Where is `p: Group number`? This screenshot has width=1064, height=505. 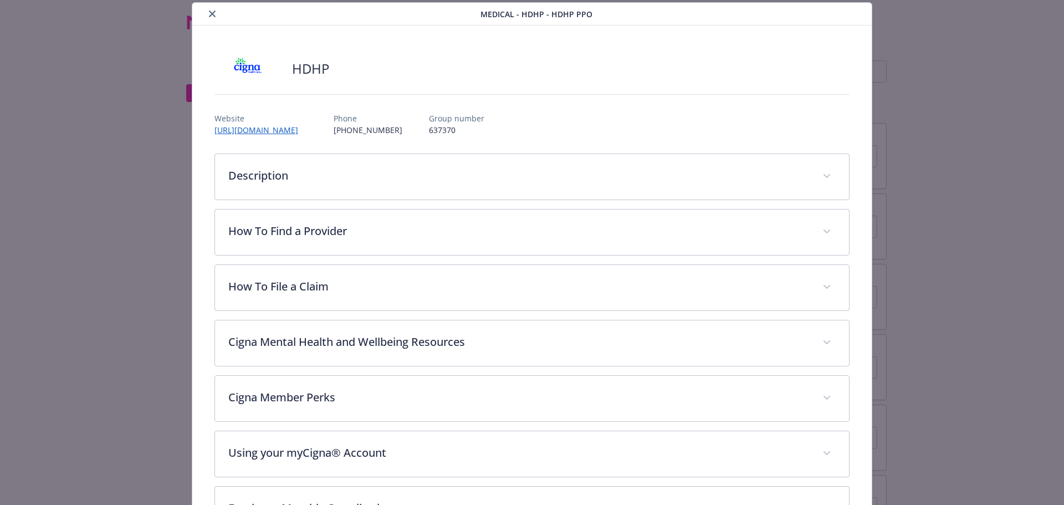
p: Group number is located at coordinates (457, 118).